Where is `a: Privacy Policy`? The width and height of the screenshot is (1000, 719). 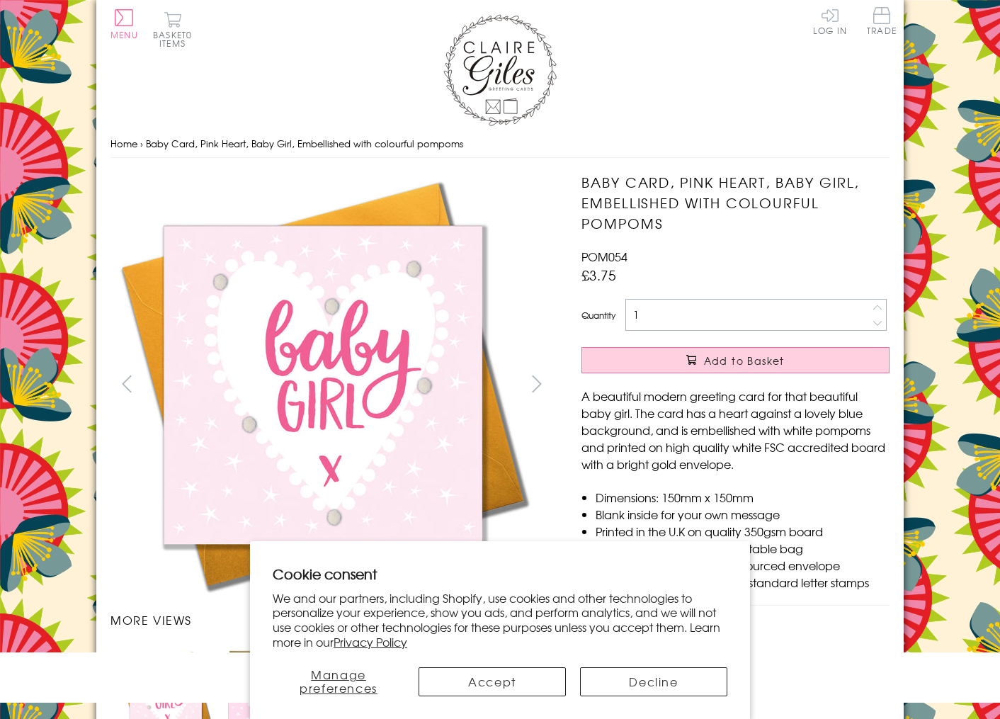
a: Privacy Policy is located at coordinates (370, 641).